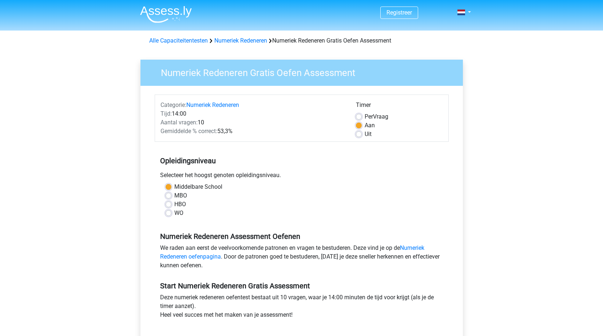  I want to click on div: 53,3%, so click(253, 131).